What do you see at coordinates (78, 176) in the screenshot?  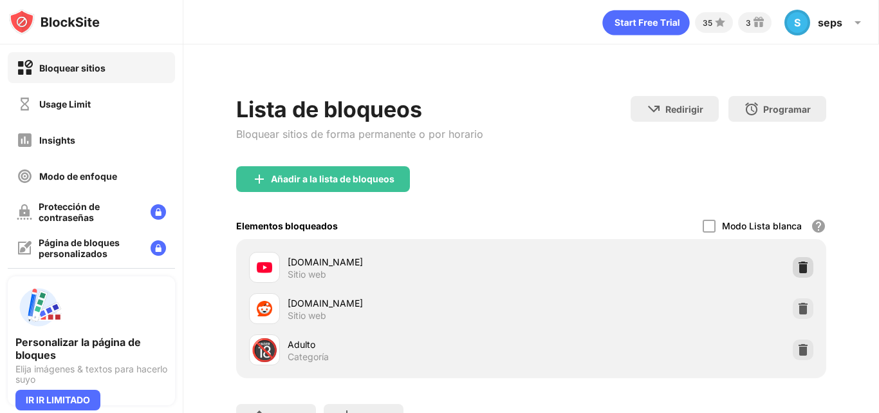 I see `div: Modo de enfoque` at bounding box center [78, 176].